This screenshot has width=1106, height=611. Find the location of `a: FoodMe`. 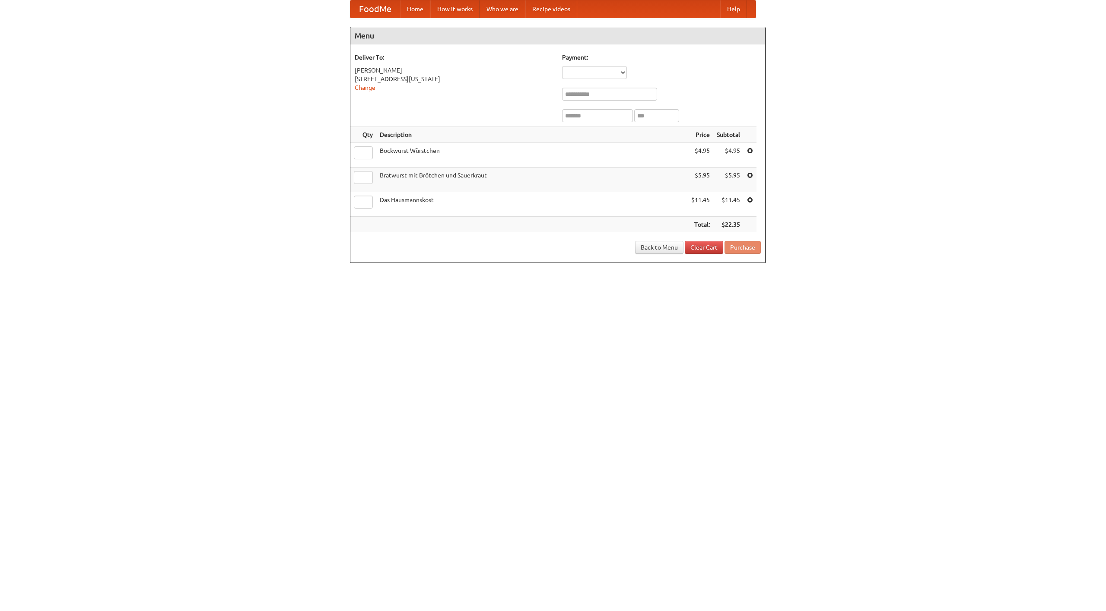

a: FoodMe is located at coordinates (375, 9).